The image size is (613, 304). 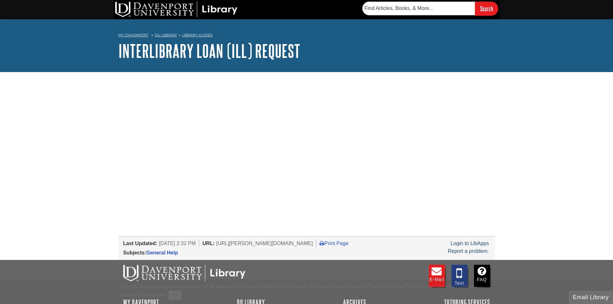 I want to click on a: Report a problem., so click(x=469, y=251).